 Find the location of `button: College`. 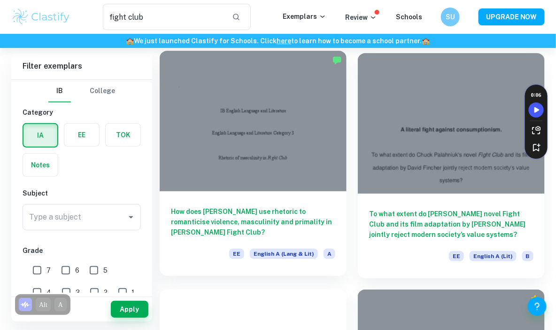

button: College is located at coordinates (102, 91).